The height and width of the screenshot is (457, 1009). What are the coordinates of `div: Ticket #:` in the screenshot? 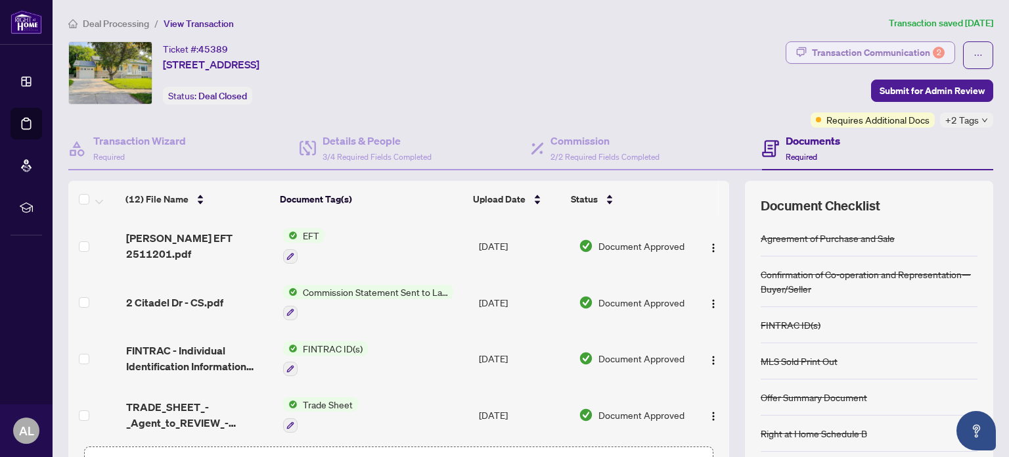 It's located at (195, 49).